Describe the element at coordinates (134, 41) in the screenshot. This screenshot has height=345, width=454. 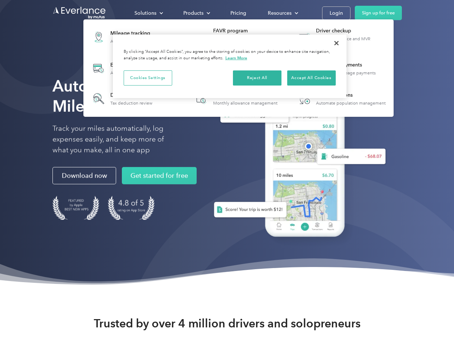
I see `div: Automatic mileage logs` at that location.